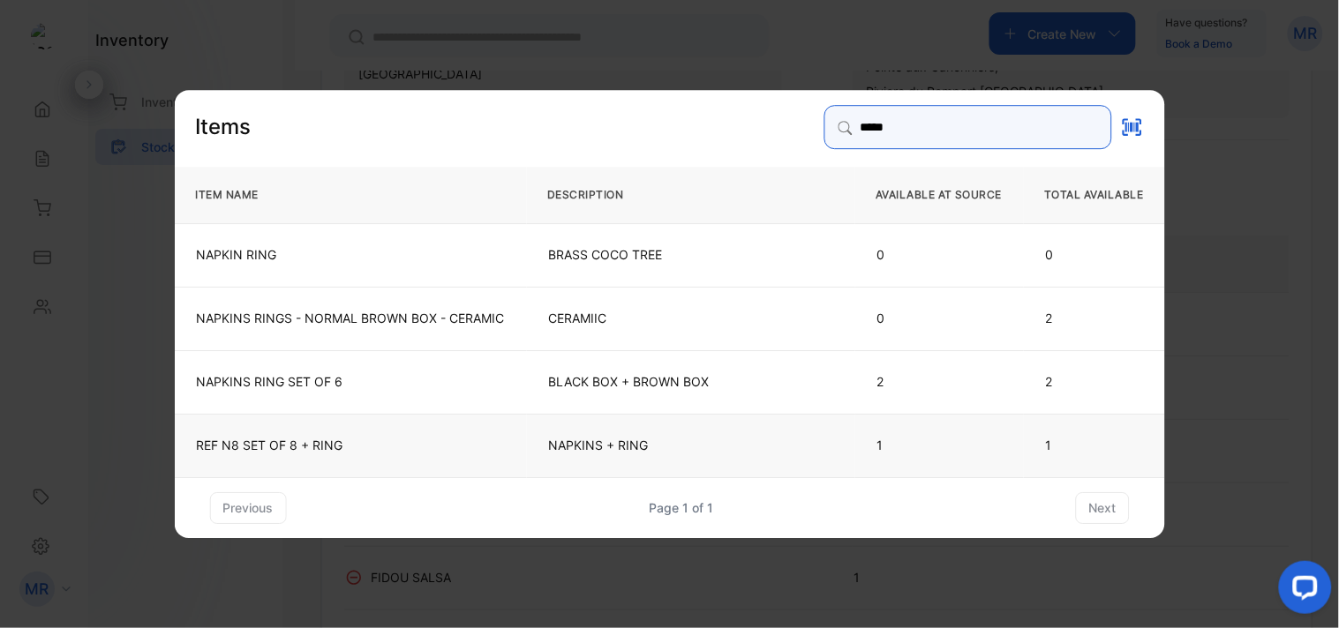 The image size is (1339, 628). What do you see at coordinates (690, 195) in the screenshot?
I see `p: DESCRIPTION` at bounding box center [690, 195].